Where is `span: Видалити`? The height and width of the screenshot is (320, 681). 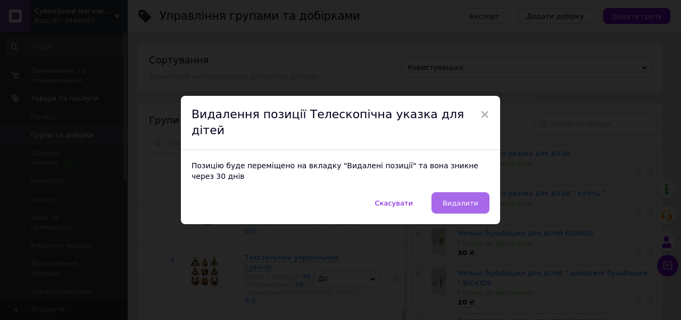
span: Видалити is located at coordinates (460, 203).